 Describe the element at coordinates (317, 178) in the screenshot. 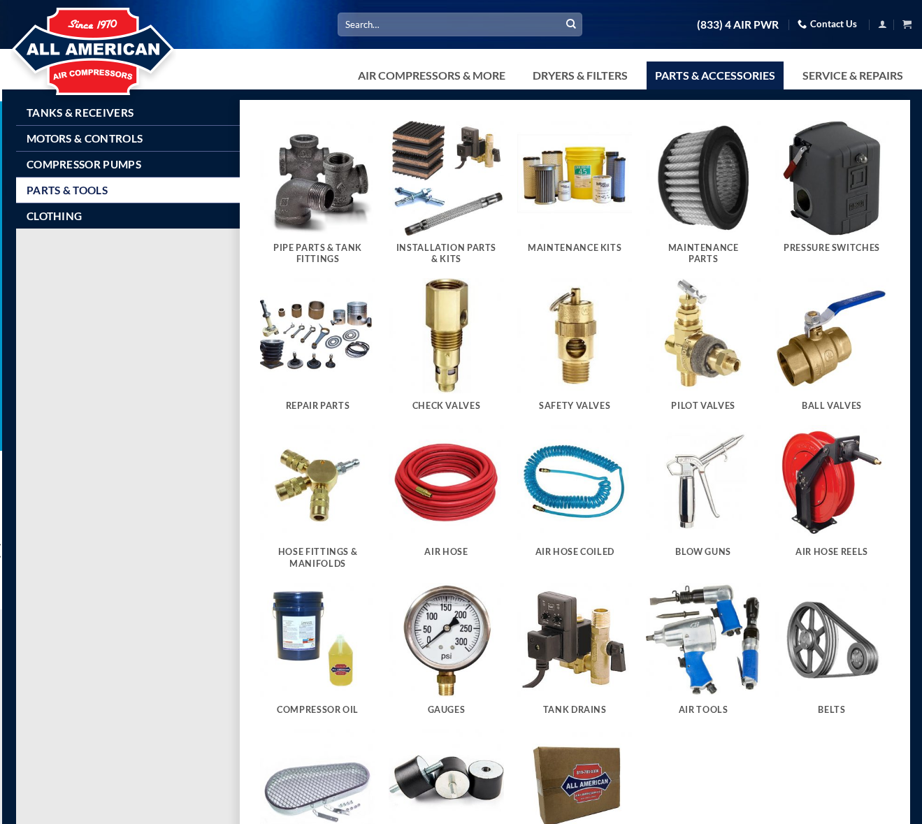

I see `img: Pipe Parts & Tank Fittings` at that location.